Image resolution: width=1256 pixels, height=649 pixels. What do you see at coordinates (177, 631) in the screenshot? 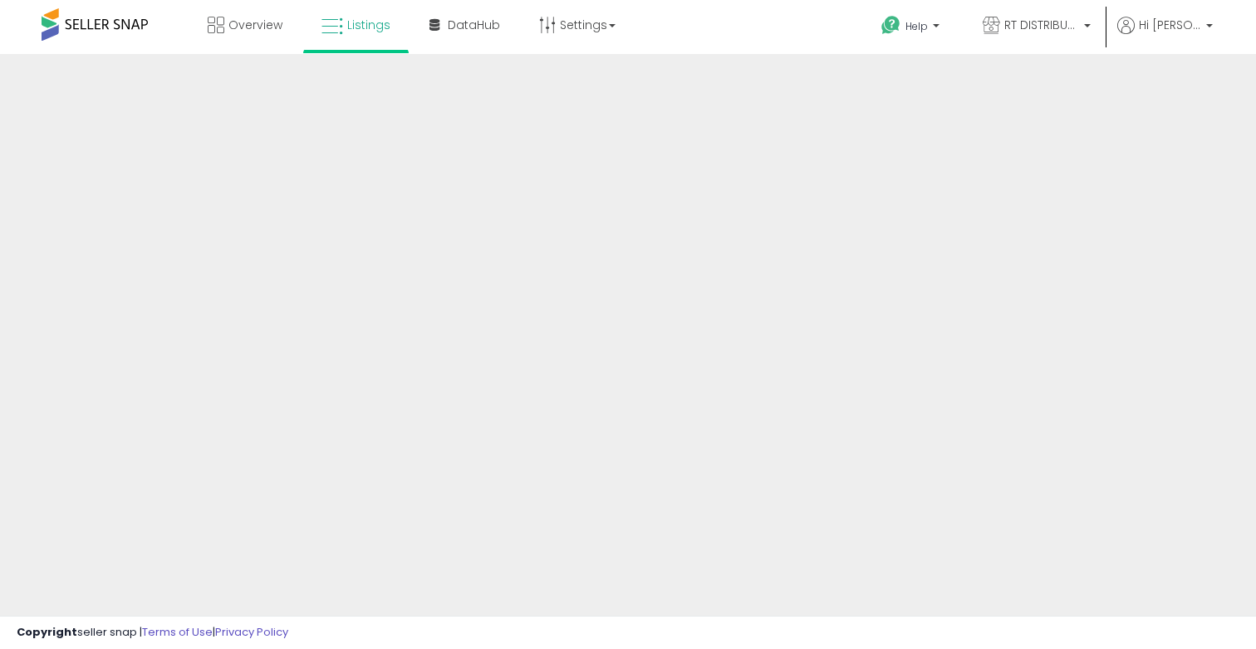
I see `a: Terms of Use` at bounding box center [177, 631].